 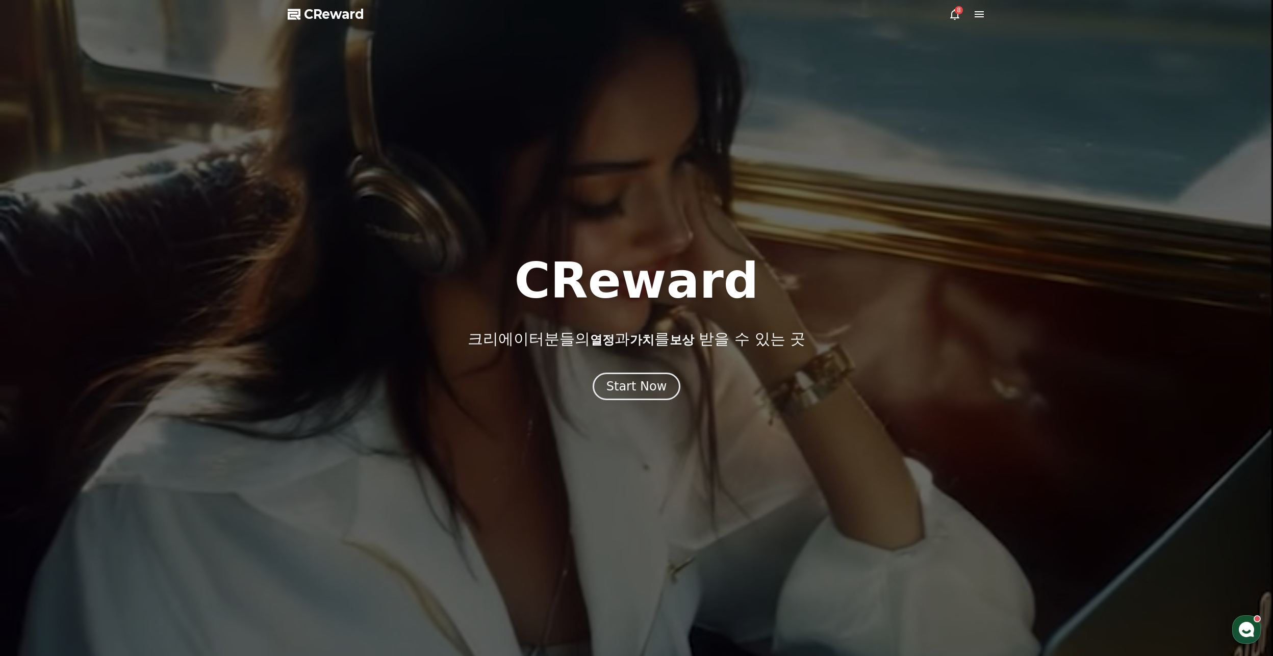 What do you see at coordinates (326, 14) in the screenshot?
I see `a: CReward` at bounding box center [326, 14].